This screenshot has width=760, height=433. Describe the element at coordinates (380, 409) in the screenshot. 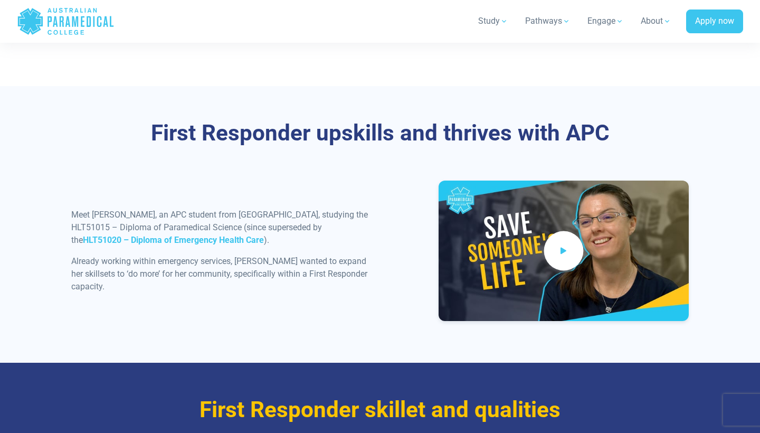

I see `h3: First Responder skillet and qualities` at that location.